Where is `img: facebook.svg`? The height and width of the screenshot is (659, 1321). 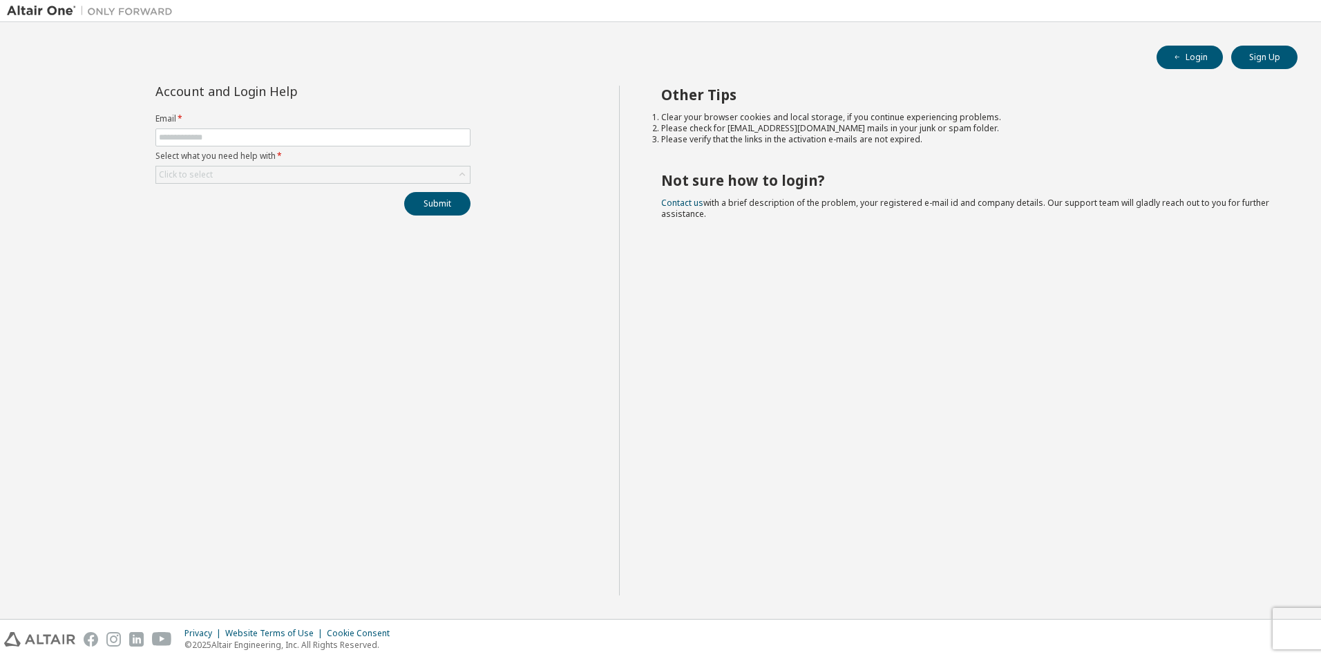 img: facebook.svg is located at coordinates (91, 639).